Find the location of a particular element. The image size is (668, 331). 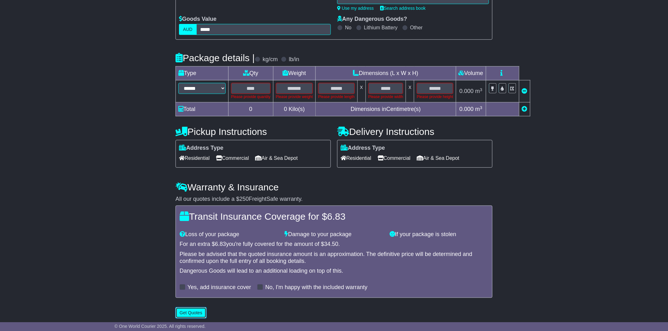

a: Search address book is located at coordinates (403, 8).